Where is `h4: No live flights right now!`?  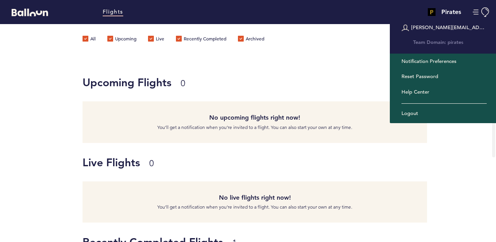 h4: No live flights right now! is located at coordinates (255, 197).